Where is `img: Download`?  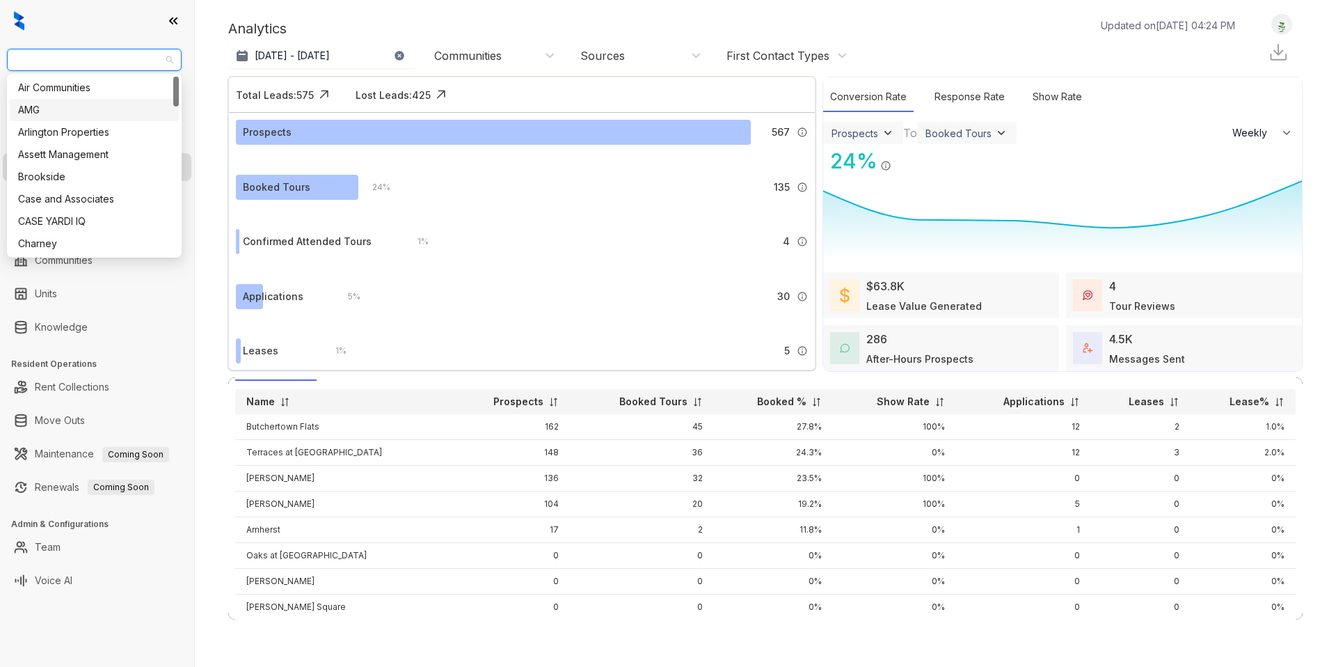
img: Download is located at coordinates (1279, 52).